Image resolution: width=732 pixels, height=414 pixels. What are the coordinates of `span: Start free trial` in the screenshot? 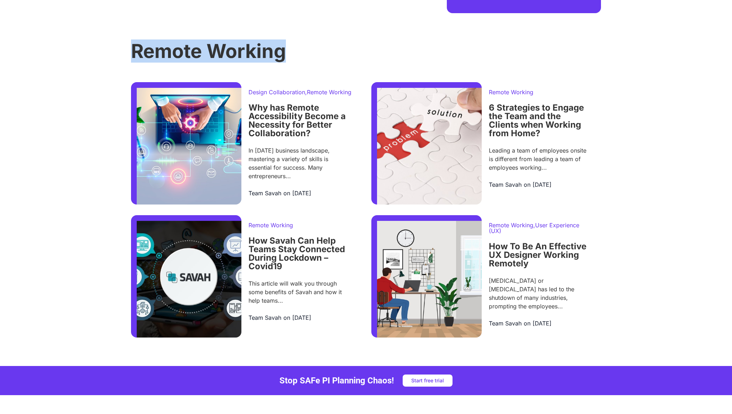 It's located at (427, 381).